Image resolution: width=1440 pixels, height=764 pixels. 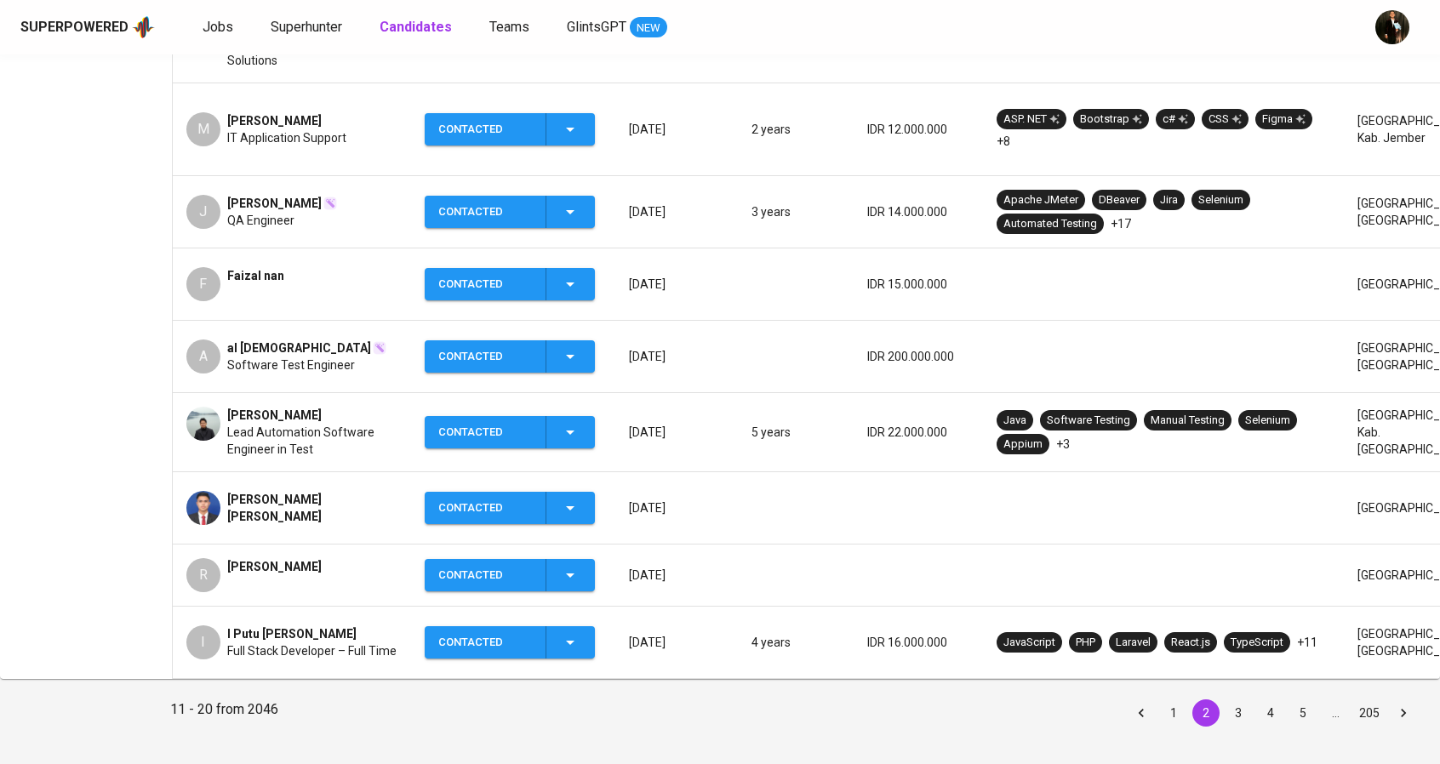 What do you see at coordinates (1392, 27) in the screenshot?
I see `img: ridlo@glints.com` at bounding box center [1392, 27].